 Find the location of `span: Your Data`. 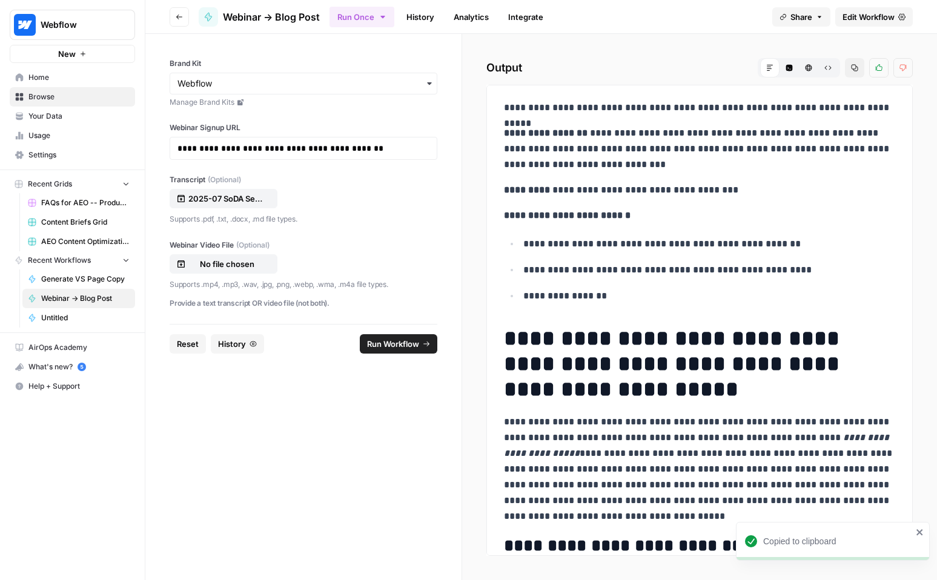

span: Your Data is located at coordinates (79, 116).